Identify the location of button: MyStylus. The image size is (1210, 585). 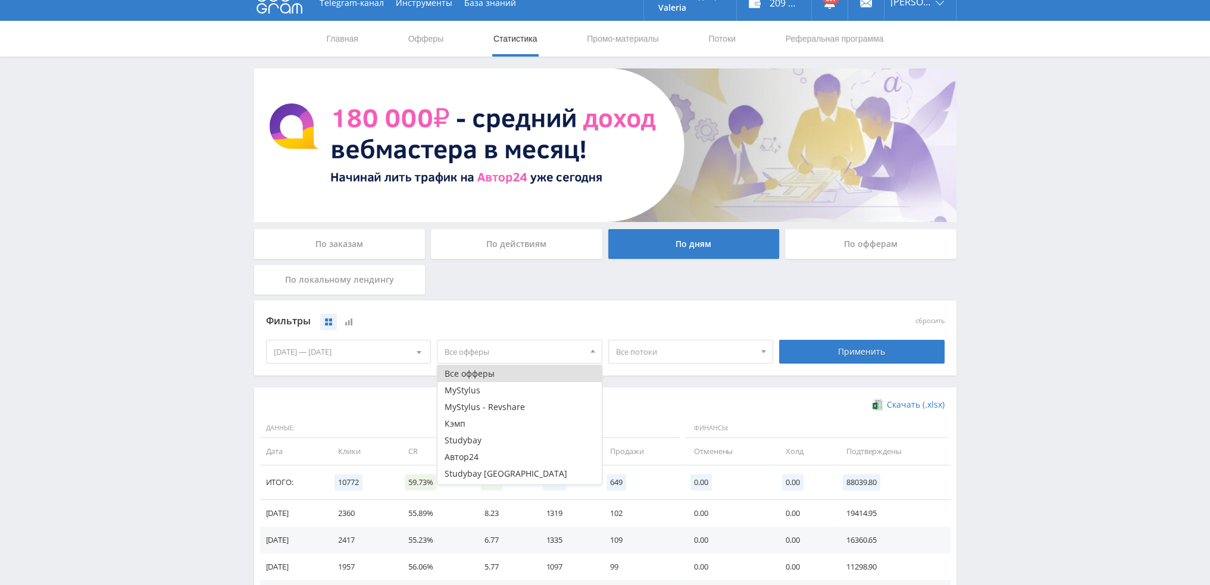
(519, 390).